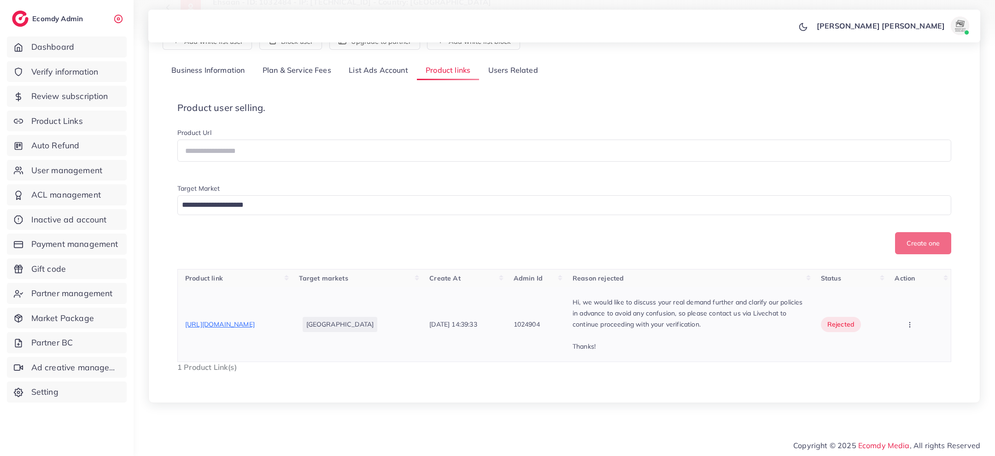  I want to click on span: Setting, so click(45, 392).